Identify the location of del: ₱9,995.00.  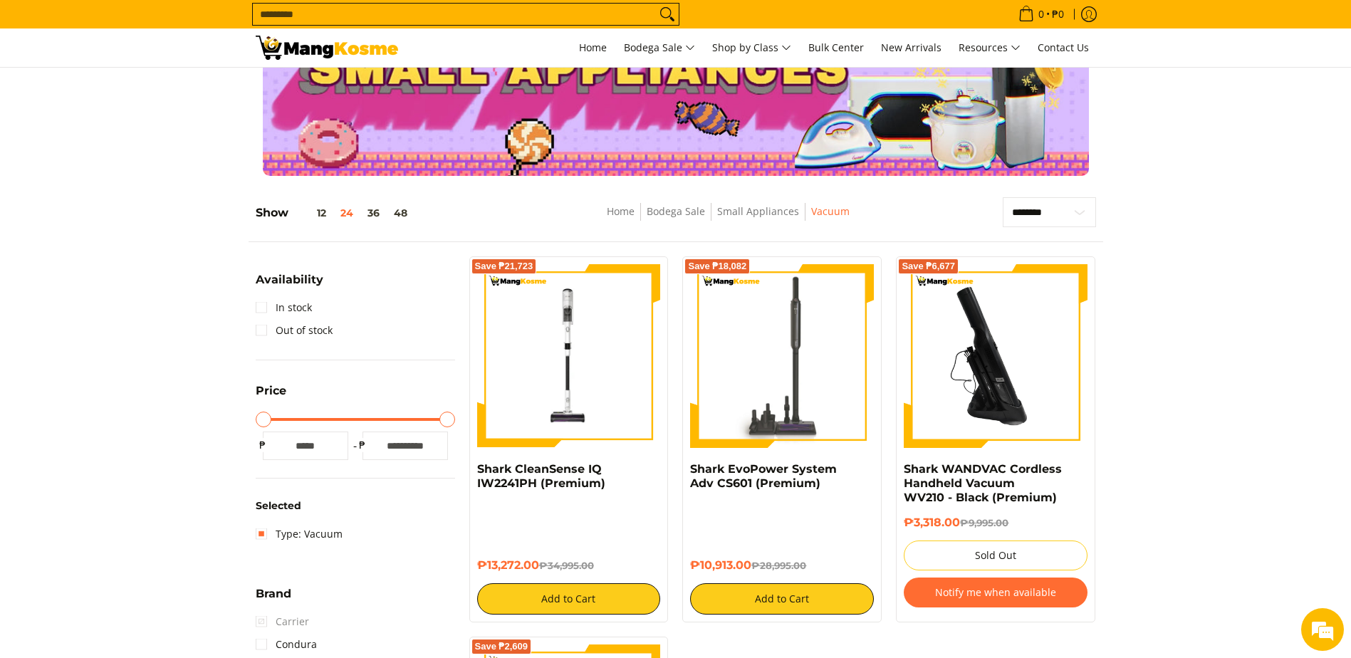
(984, 523).